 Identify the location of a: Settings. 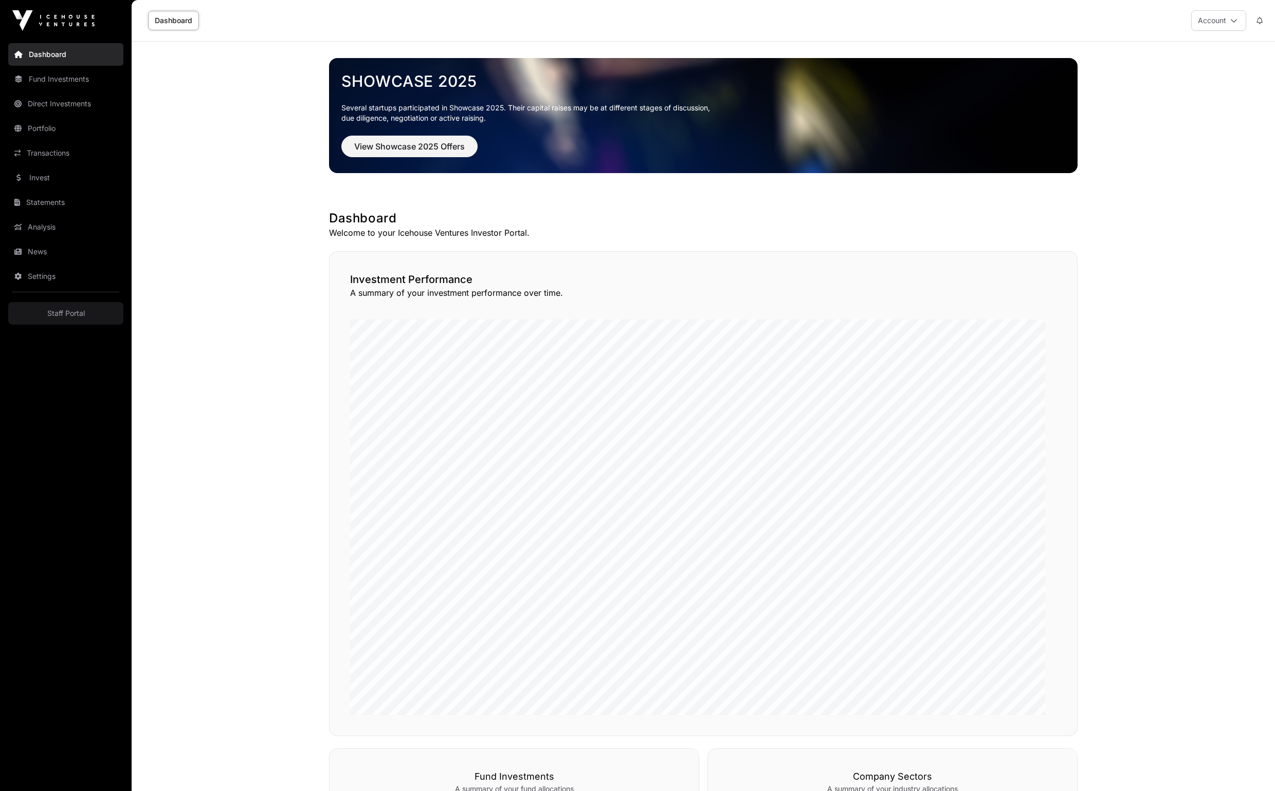
(66, 277).